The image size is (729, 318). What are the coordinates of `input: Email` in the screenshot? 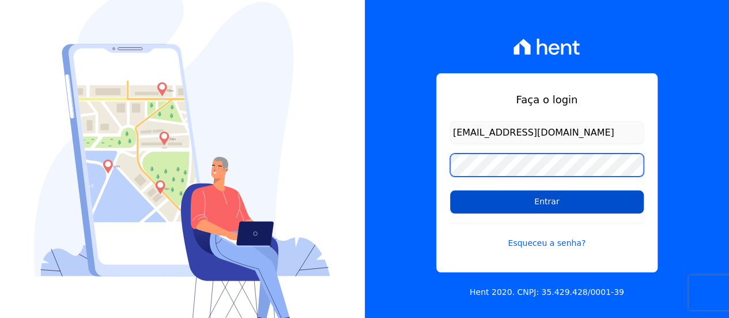 It's located at (547, 133).